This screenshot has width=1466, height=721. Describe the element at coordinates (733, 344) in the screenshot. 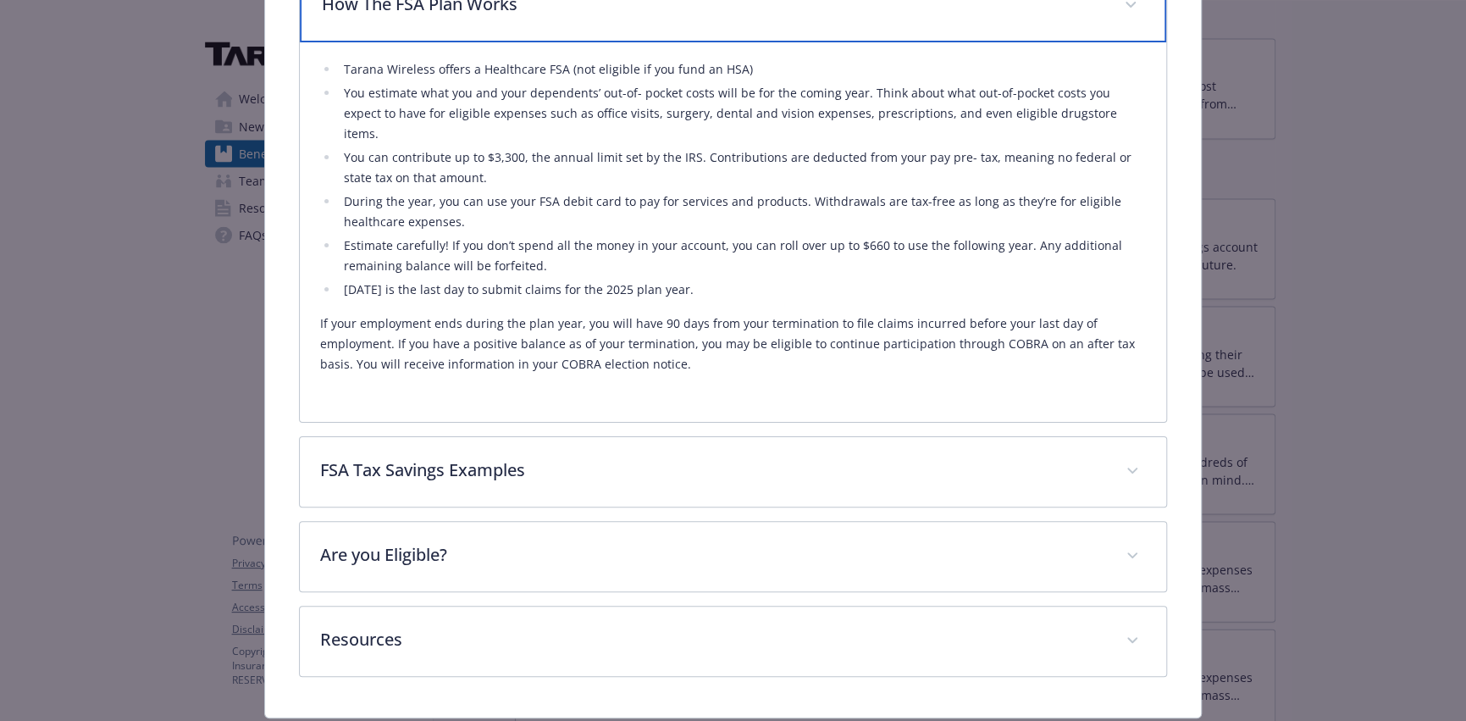

I see `p: If your employment ends during the plan year, you will have 90 days from your termination to file...` at that location.